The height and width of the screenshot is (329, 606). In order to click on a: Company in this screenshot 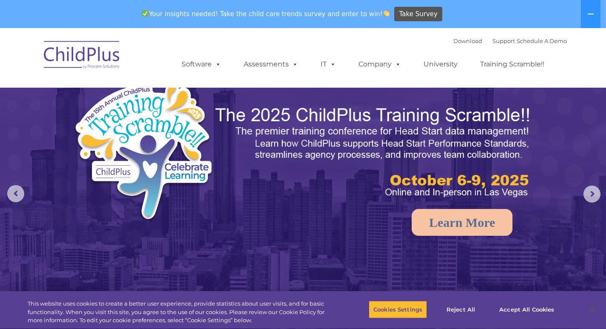, I will do `click(380, 64)`.